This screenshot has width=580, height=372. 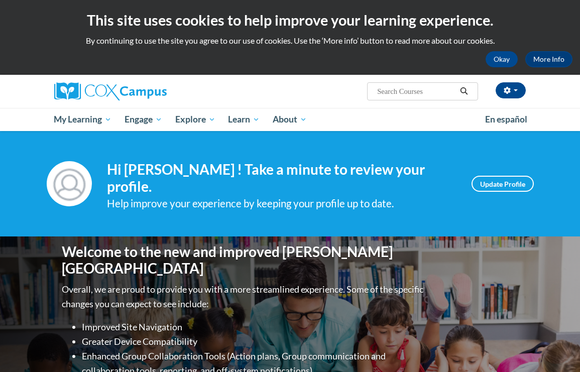 What do you see at coordinates (254, 327) in the screenshot?
I see `li: Improved Site Navigation` at bounding box center [254, 327].